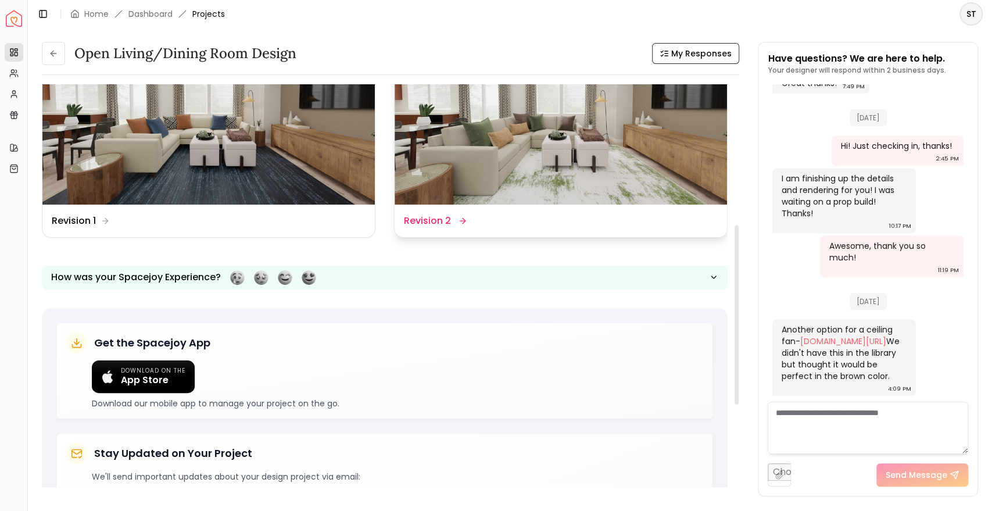 Image resolution: width=992 pixels, height=511 pixels. Describe the element at coordinates (856, 59) in the screenshot. I see `p: Have questions? We are here to help.` at that location.